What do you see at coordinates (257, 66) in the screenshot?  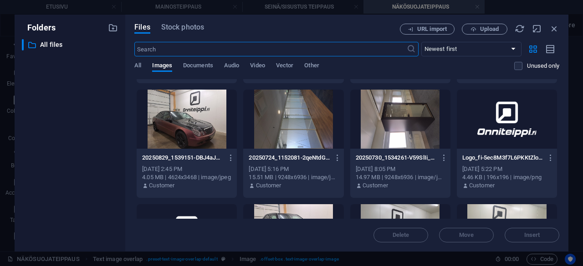 I see `span: Video` at bounding box center [257, 66].